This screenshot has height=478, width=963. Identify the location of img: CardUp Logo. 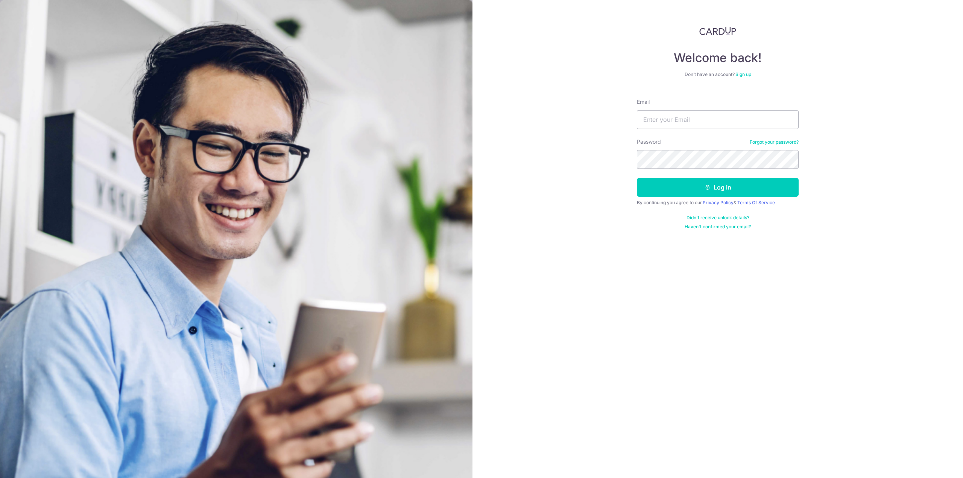
(717, 31).